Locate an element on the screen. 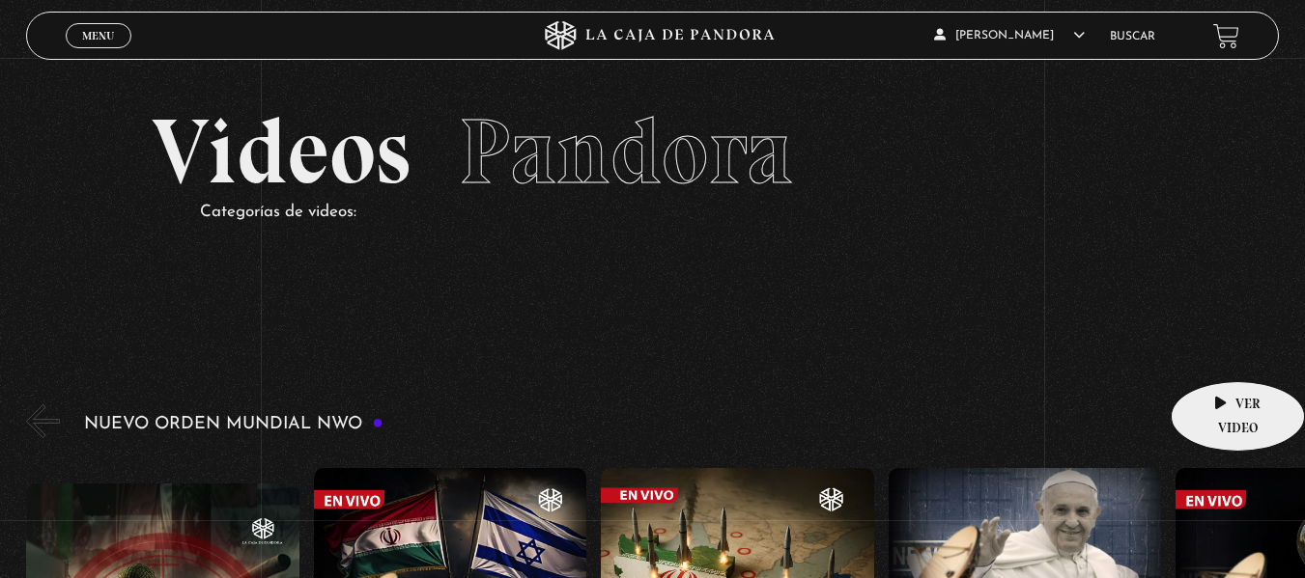 The width and height of the screenshot is (1305, 578). span: Pandora is located at coordinates (626, 152).